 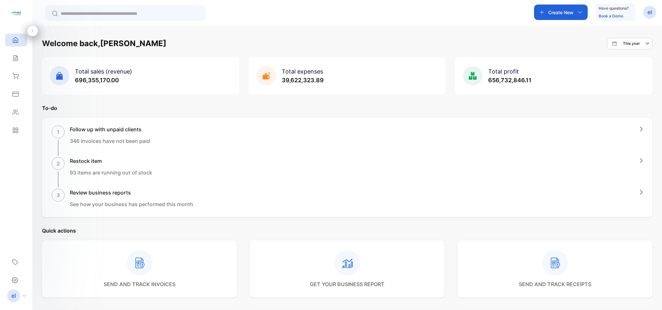 I want to click on button: Create New, so click(x=561, y=12).